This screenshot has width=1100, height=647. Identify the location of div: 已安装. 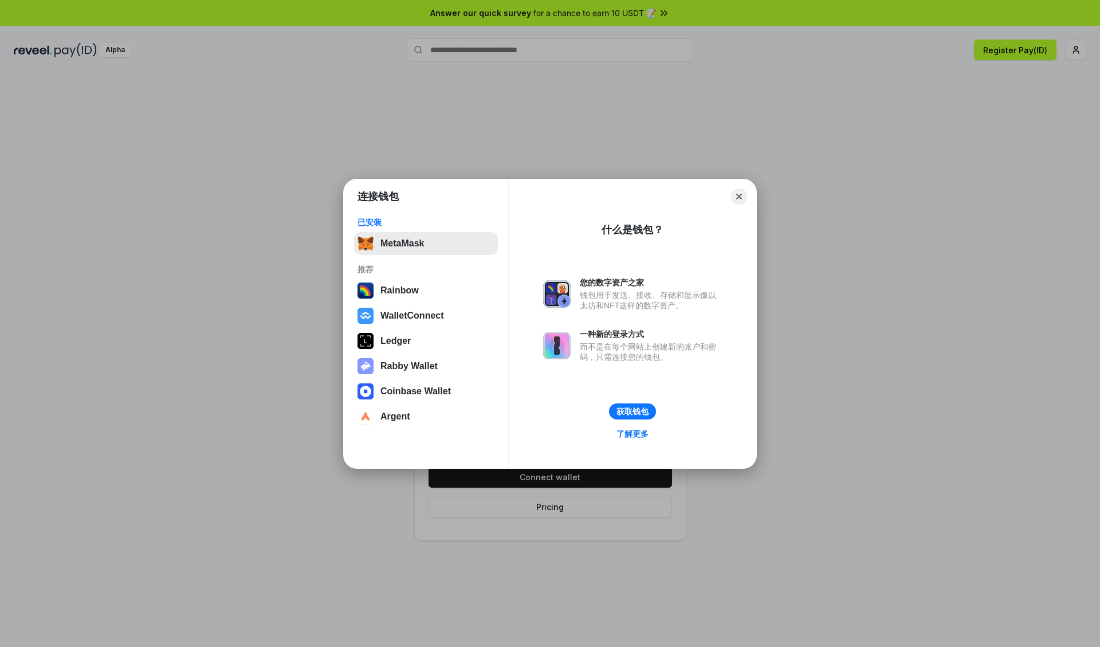
(426, 222).